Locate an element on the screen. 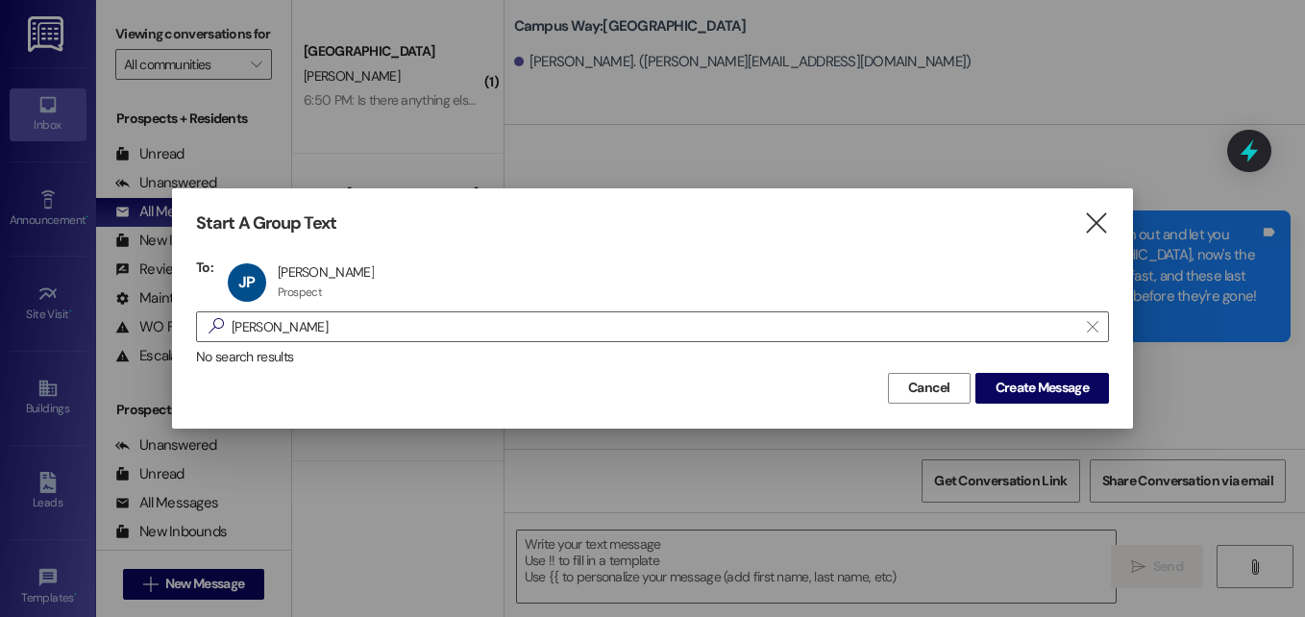 The width and height of the screenshot is (1305, 617). button: Clear text is located at coordinates (1092, 327).